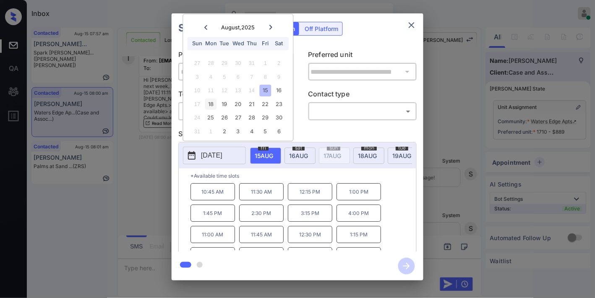  Describe the element at coordinates (261, 235) in the screenshot. I see `p: 11:45 AM` at that location.